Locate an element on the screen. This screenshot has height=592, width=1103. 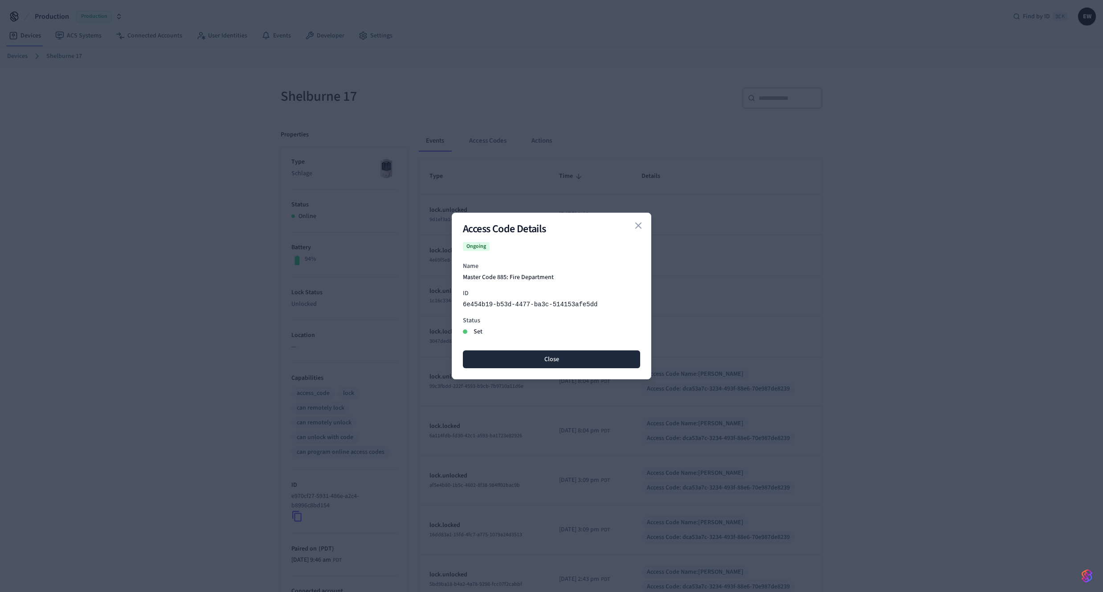
span: Ongoing is located at coordinates (476, 246).